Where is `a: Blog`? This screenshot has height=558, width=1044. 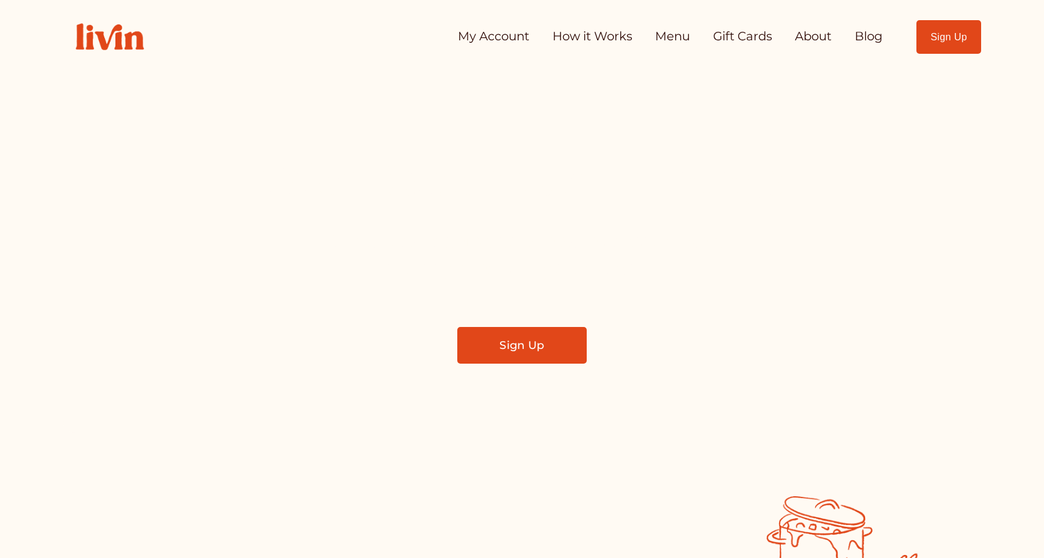 a: Blog is located at coordinates (869, 37).